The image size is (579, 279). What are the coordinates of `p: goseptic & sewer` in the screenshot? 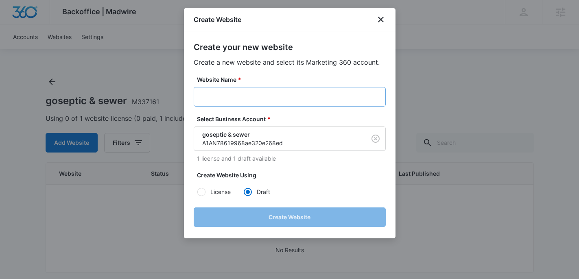 It's located at (278, 134).